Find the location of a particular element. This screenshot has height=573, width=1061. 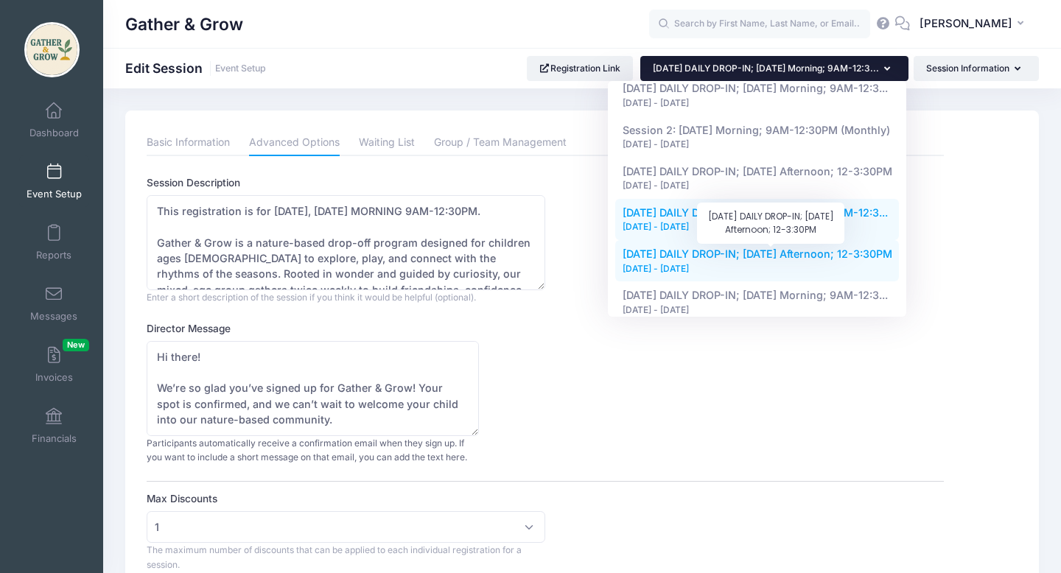

a: Dashboard is located at coordinates (54, 120).